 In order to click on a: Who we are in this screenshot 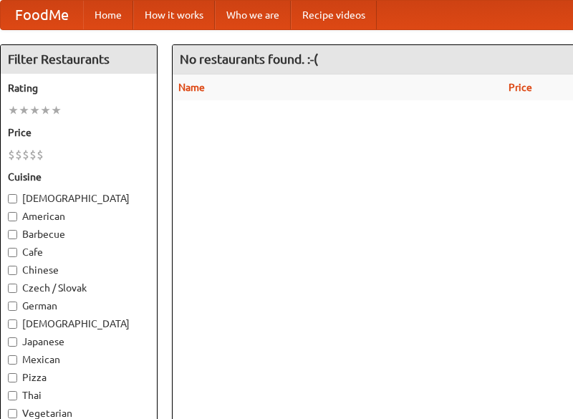, I will do `click(253, 15)`.